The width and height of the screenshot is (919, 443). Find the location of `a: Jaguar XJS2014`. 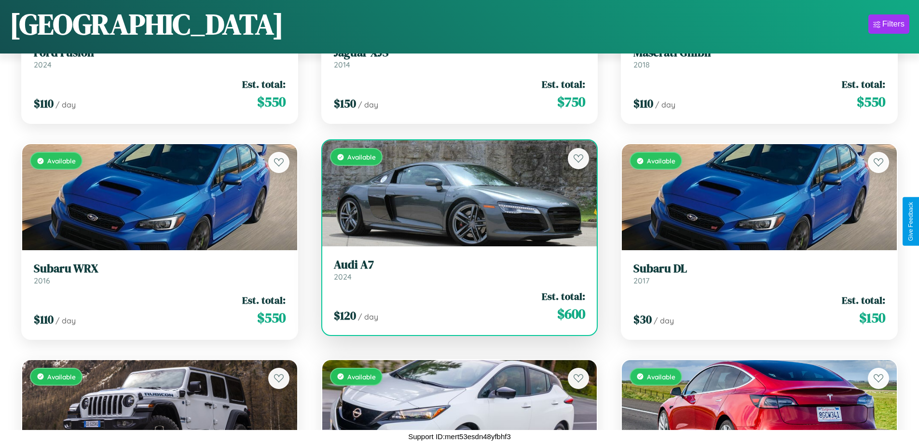

a: Jaguar XJS2014 is located at coordinates (460, 57).